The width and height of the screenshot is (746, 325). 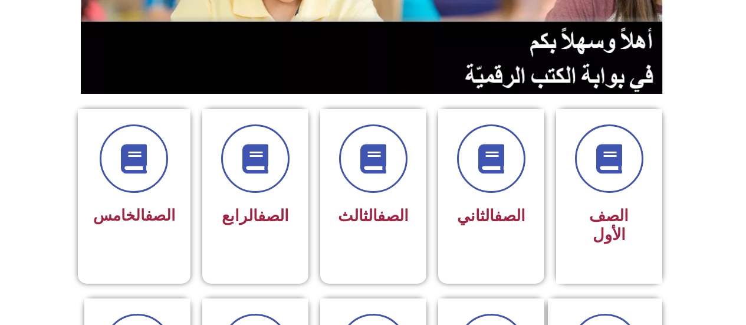 What do you see at coordinates (255, 216) in the screenshot?
I see `span: الرابع` at bounding box center [255, 216].